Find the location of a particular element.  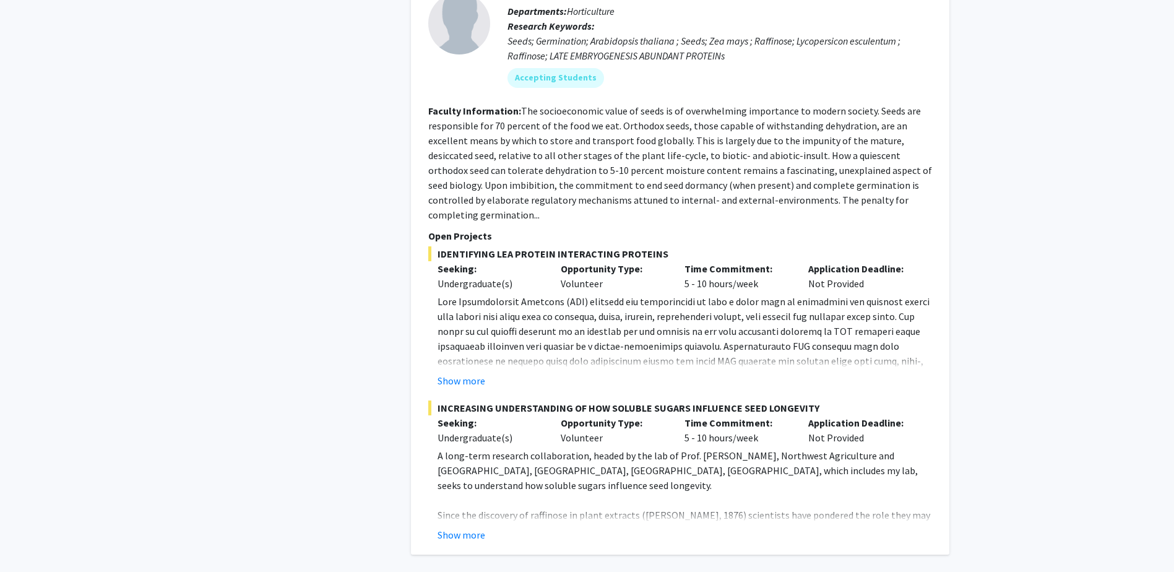

fg-read-more: The socioeconomic value of seeds is of overwhelming importance to modern society. Seeds are respo... is located at coordinates (680, 163).